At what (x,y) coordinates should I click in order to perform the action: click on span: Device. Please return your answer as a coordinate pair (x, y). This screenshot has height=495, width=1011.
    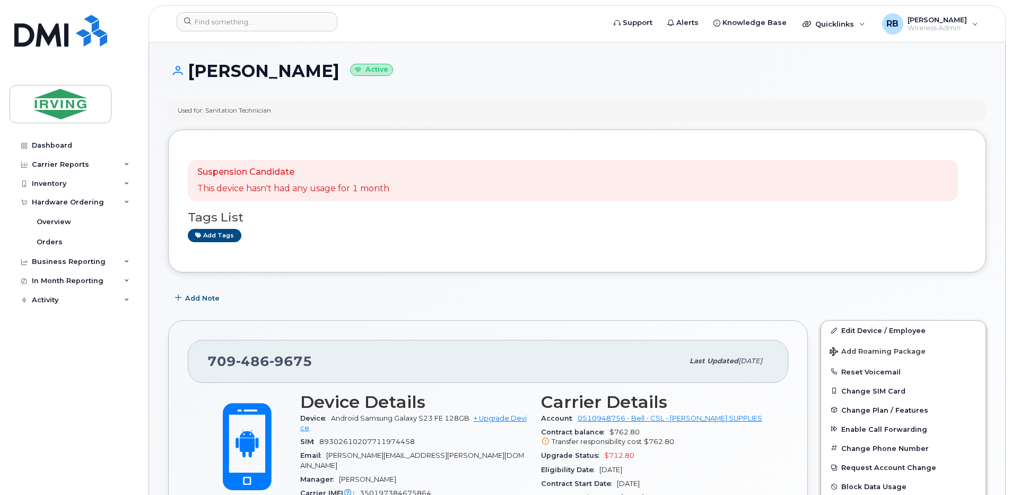
    Looking at the image, I should click on (316, 418).